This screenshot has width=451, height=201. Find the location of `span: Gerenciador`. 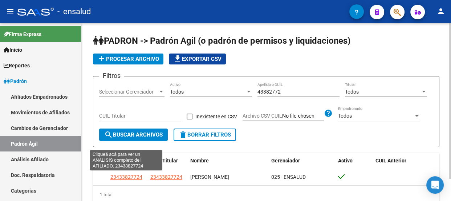

span: Gerenciador is located at coordinates (286, 160).